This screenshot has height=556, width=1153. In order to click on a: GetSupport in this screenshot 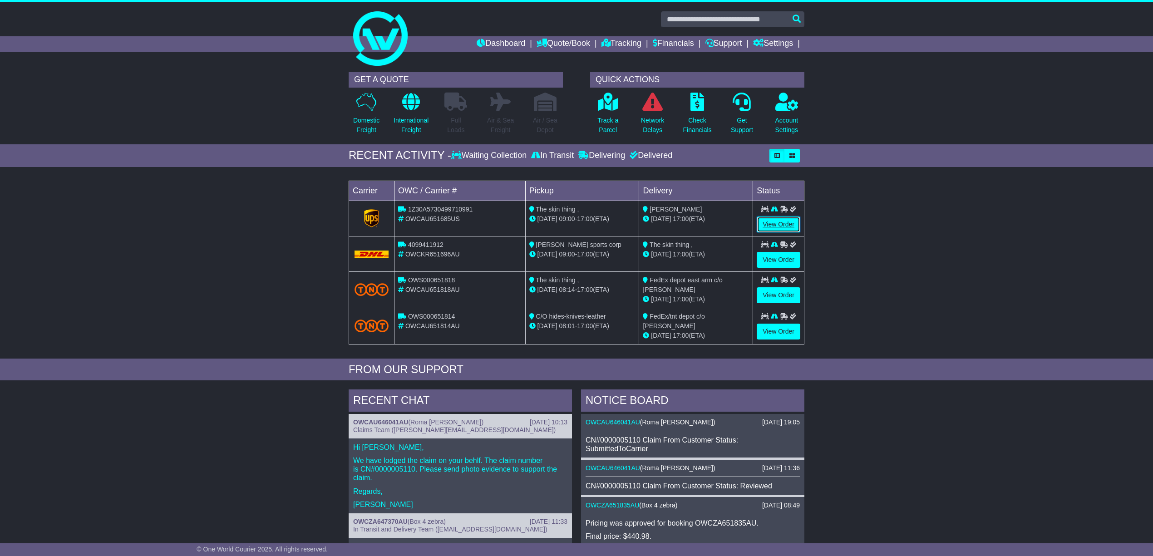, I will do `click(742, 116)`.